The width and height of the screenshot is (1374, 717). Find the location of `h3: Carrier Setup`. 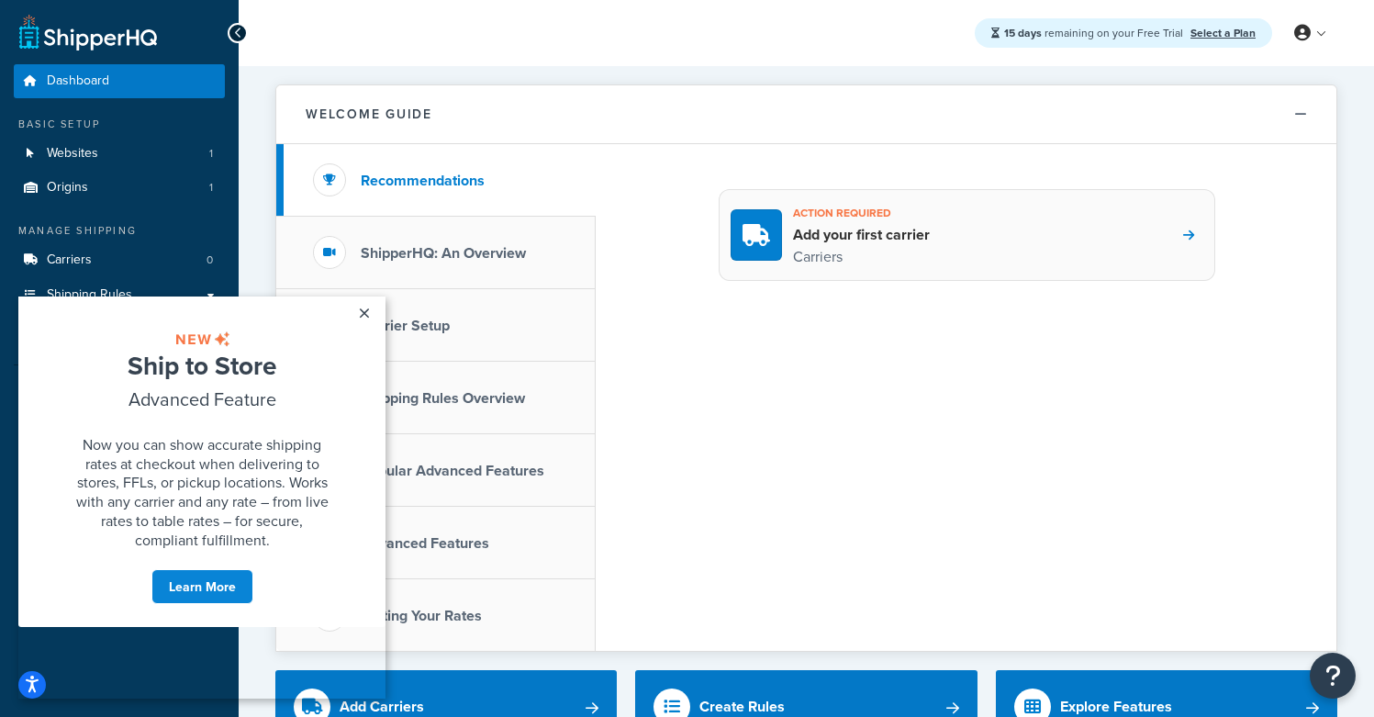

h3: Carrier Setup is located at coordinates (405, 326).